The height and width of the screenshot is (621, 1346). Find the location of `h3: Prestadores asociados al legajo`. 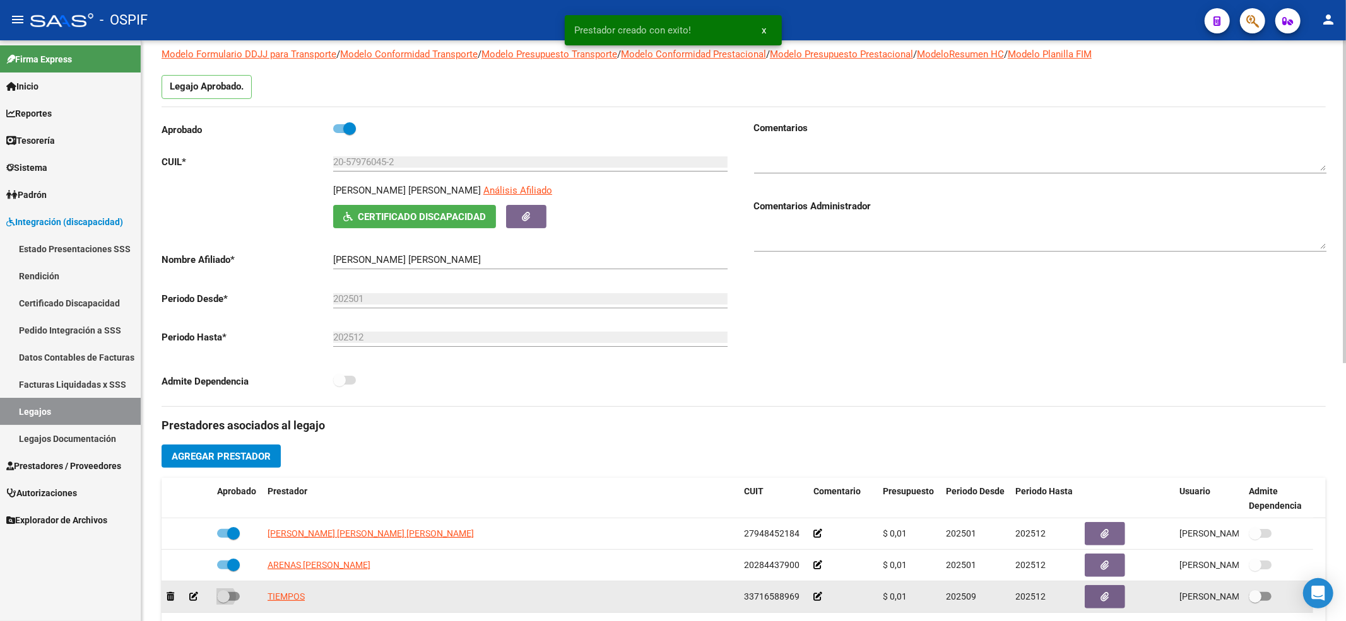

h3: Prestadores asociados al legajo is located at coordinates (743, 426).